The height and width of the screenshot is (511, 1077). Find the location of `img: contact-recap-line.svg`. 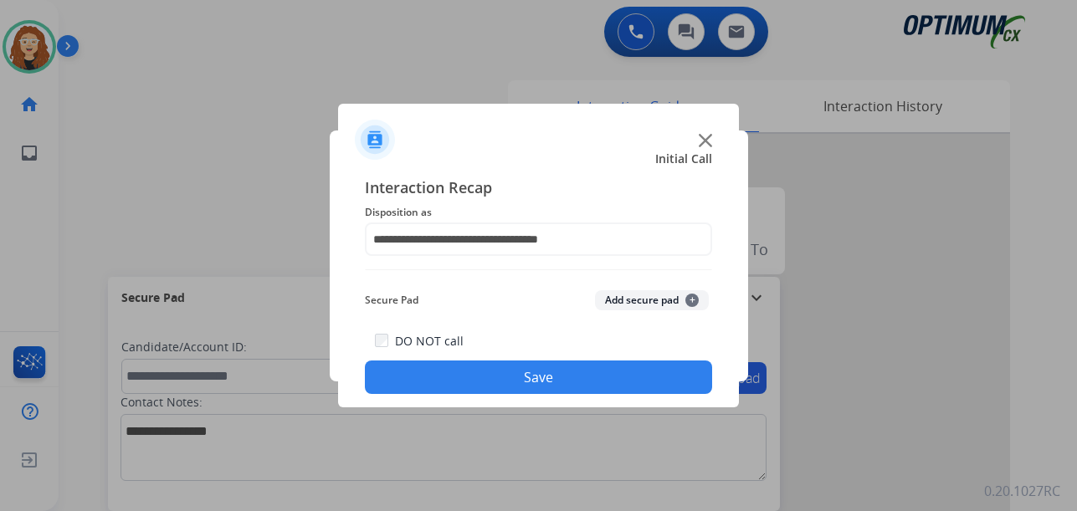

img: contact-recap-line.svg is located at coordinates (538, 269).